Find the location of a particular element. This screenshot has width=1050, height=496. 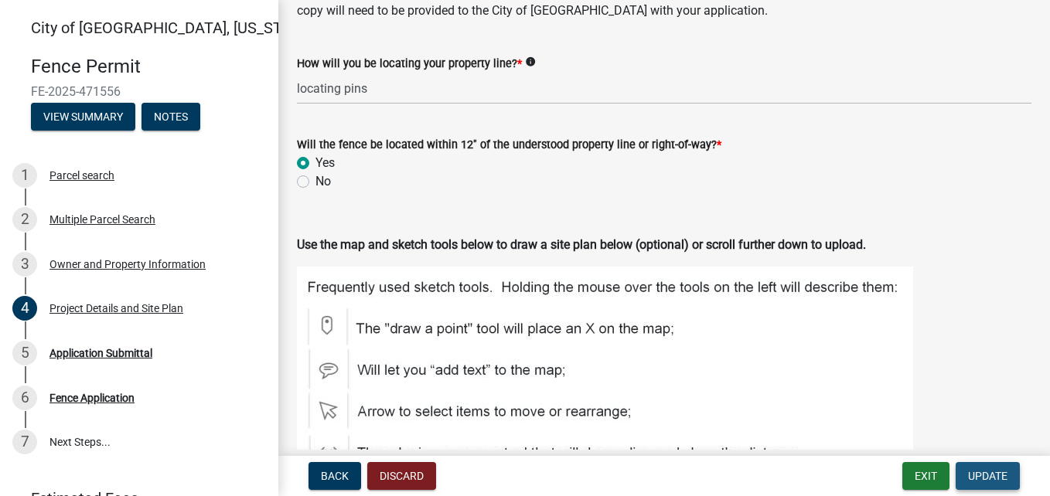

div: 1 is located at coordinates (25, 175).